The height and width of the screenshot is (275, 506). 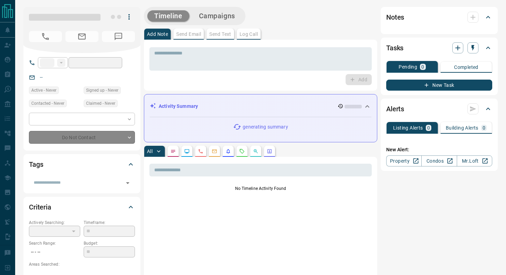 What do you see at coordinates (82, 137) in the screenshot?
I see `div: Do Not Contact` at bounding box center [82, 137].